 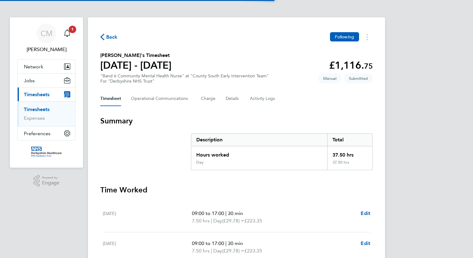 What do you see at coordinates (46, 93) in the screenshot?
I see `nav: Main navigation` at bounding box center [46, 93].